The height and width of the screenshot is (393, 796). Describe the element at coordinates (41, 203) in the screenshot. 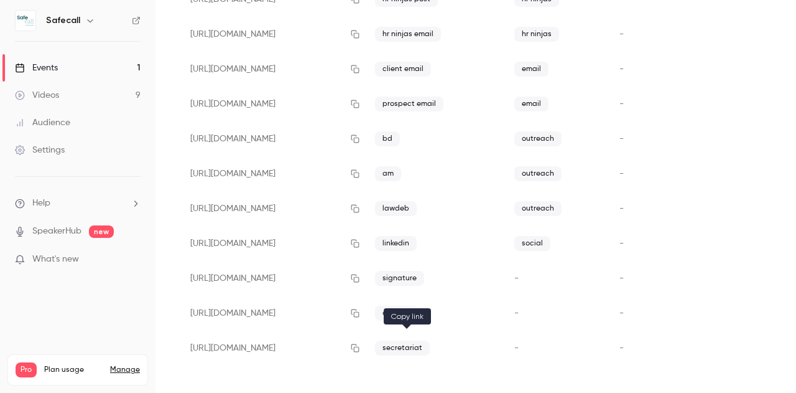

I see `span: Help` at that location.